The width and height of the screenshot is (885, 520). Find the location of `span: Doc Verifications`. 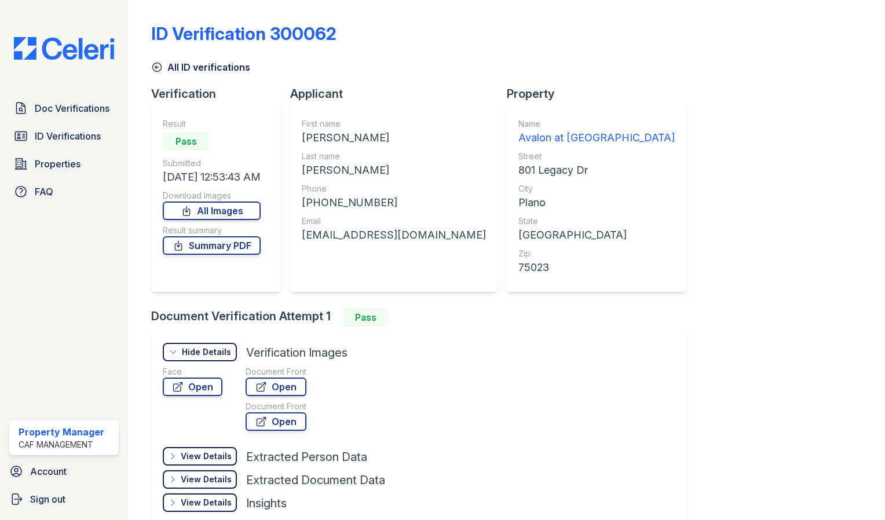

span: Doc Verifications is located at coordinates (72, 108).